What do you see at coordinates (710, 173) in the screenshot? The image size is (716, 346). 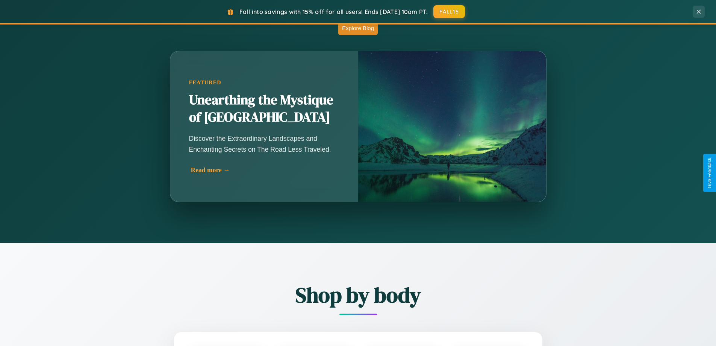 I see `div: Give Feedback` at bounding box center [710, 173].